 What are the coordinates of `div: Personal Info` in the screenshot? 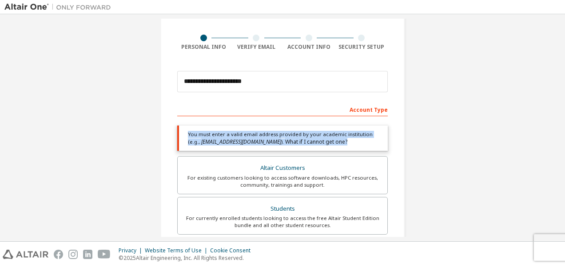 It's located at (203, 47).